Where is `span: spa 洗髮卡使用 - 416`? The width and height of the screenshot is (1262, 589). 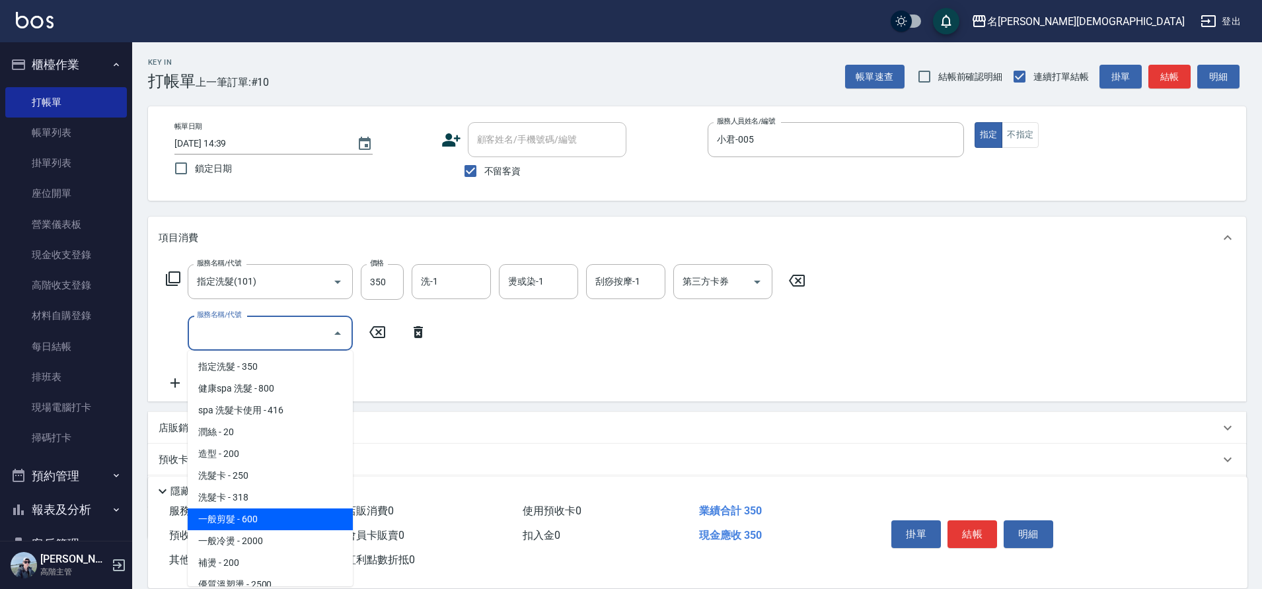
span: spa 洗髮卡使用 - 416 is located at coordinates (270, 410).